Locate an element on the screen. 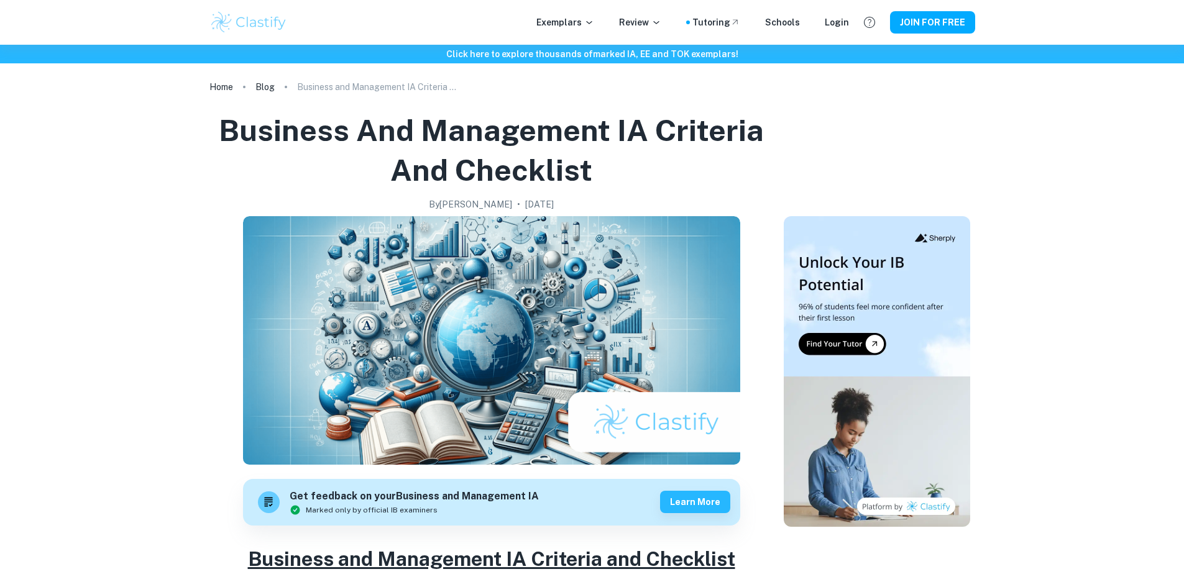 This screenshot has height=587, width=1184. div: Schools is located at coordinates (783, 22).